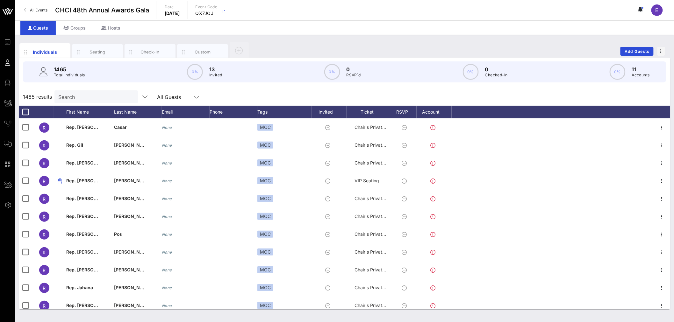  I want to click on span: All Events, so click(39, 10).